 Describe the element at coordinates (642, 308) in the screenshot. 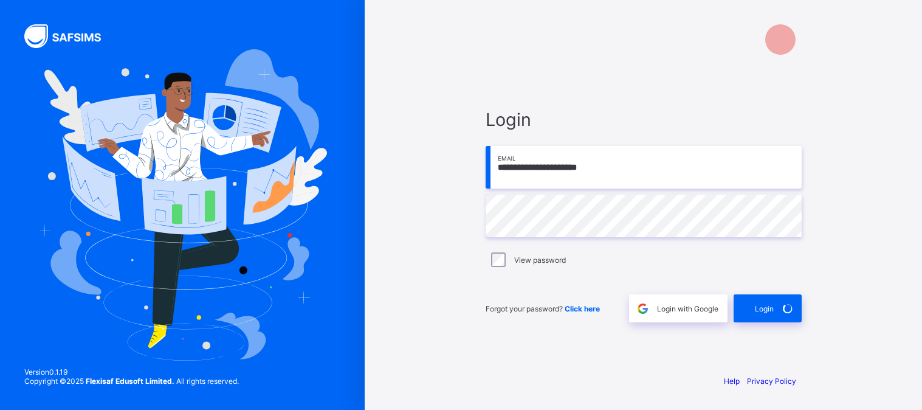

I see `img: google.396cfc9801f0270233282035f929180a.svg` at that location.